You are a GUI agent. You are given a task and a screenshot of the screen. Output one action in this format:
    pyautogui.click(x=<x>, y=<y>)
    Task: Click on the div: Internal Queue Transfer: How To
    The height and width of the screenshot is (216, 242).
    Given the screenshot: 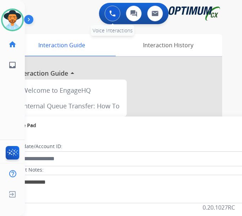 What is the action you would take?
    pyautogui.click(x=71, y=106)
    